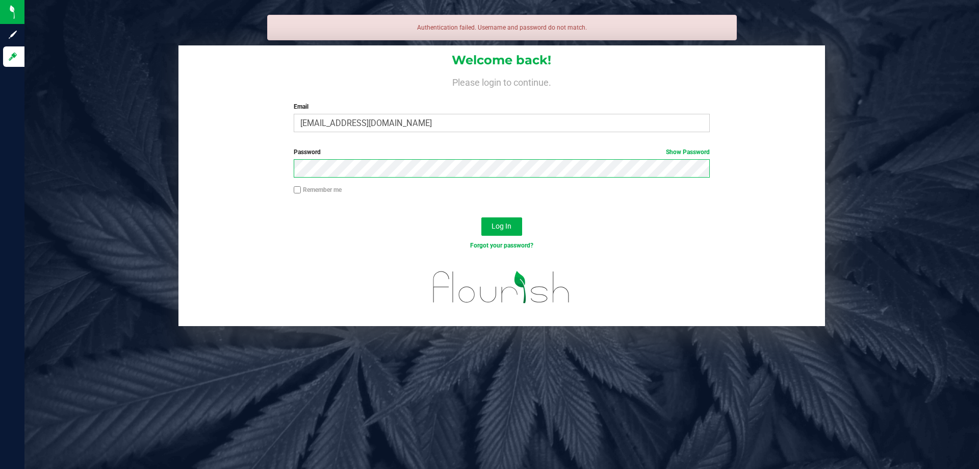  What do you see at coordinates (502, 226) in the screenshot?
I see `button: Log In` at bounding box center [502, 226].